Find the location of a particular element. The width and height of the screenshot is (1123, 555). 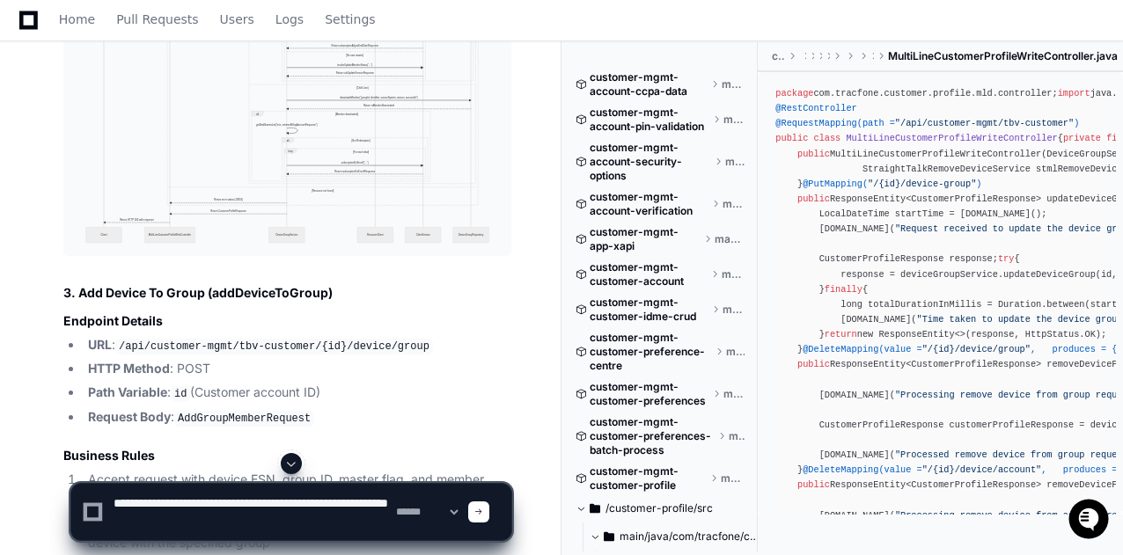

span: customer-mgmt-customer-account is located at coordinates (649, 275).